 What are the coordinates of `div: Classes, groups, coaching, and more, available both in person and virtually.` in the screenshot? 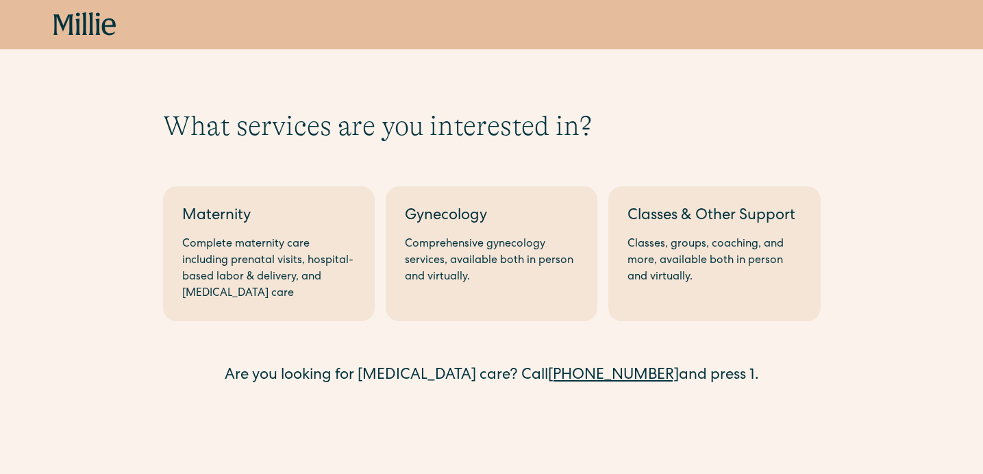 It's located at (714, 261).